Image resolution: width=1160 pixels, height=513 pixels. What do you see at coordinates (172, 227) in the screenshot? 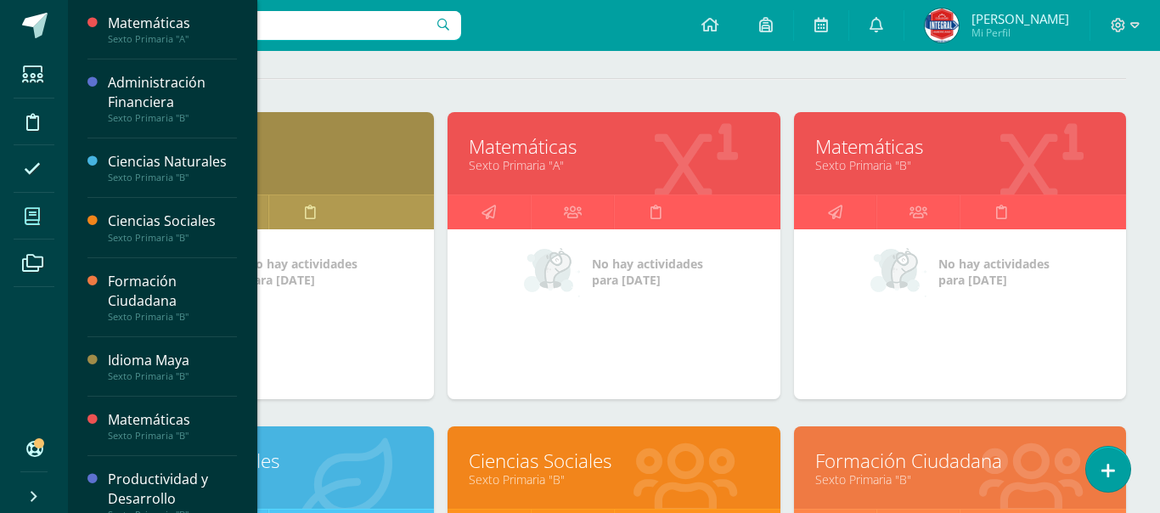
I see `a: Ciencias SocialesSexto Primaria "B"` at bounding box center [172, 227].